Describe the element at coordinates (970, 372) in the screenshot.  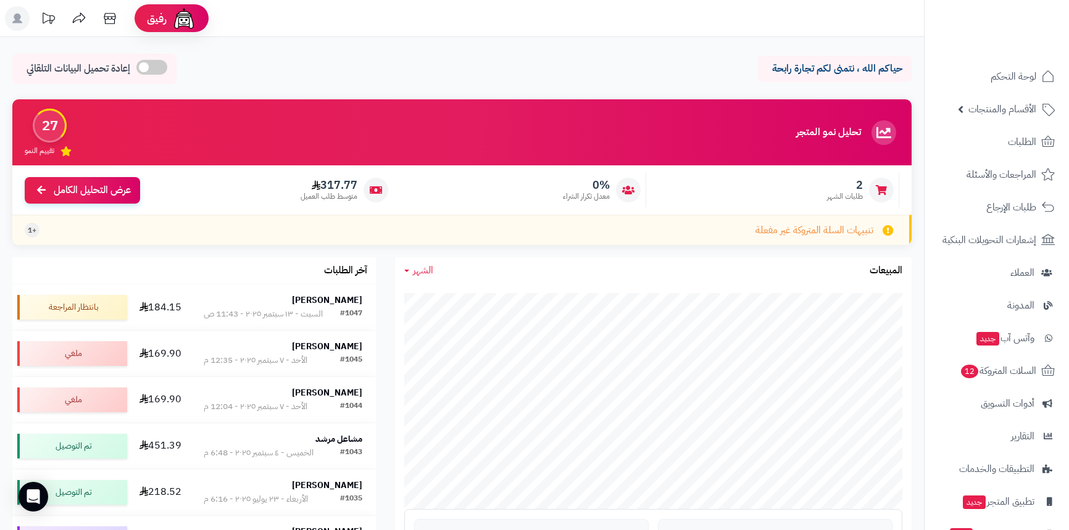
I see `span: 12` at that location.